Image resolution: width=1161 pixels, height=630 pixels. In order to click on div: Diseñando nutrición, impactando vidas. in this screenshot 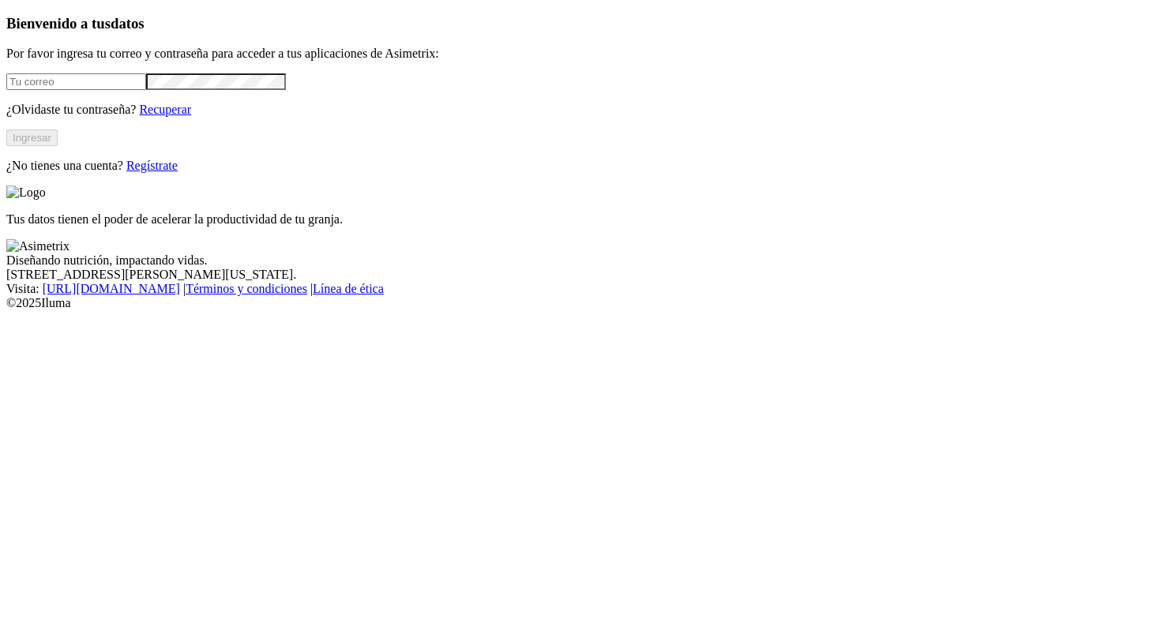, I will do `click(580, 261)`.